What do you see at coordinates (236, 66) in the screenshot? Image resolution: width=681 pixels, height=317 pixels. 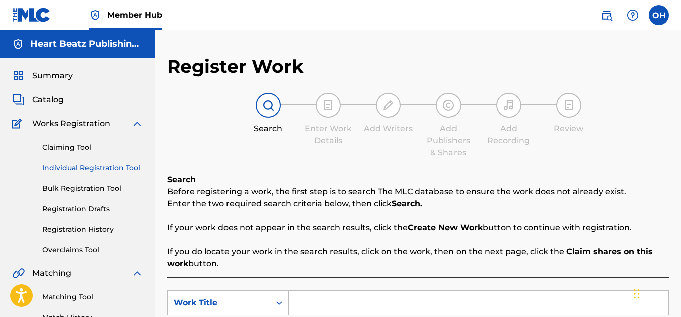 I see `h2: Register Work` at bounding box center [236, 66].